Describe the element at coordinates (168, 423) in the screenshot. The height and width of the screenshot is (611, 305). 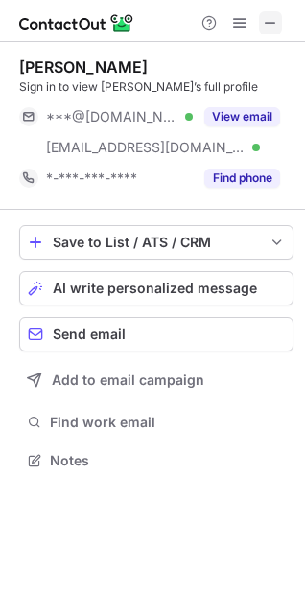
I see `span: Find work email` at that location.